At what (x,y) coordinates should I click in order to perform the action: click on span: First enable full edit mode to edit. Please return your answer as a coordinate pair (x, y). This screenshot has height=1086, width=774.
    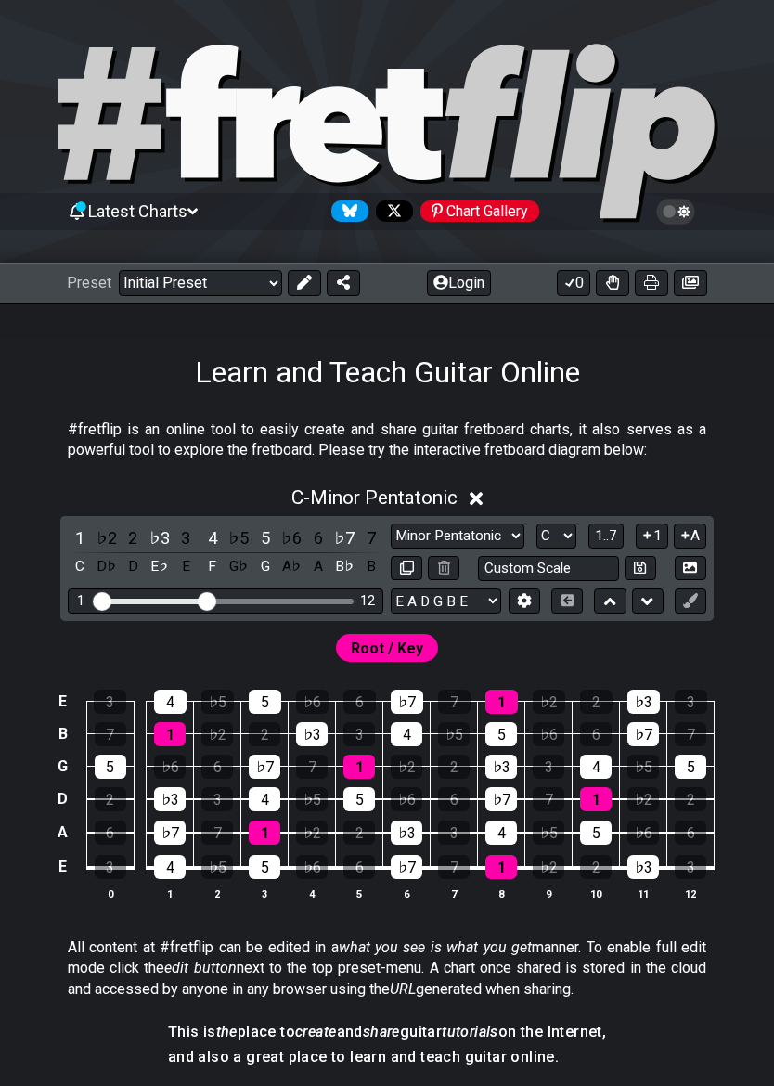
    Looking at the image, I should click on (387, 648).